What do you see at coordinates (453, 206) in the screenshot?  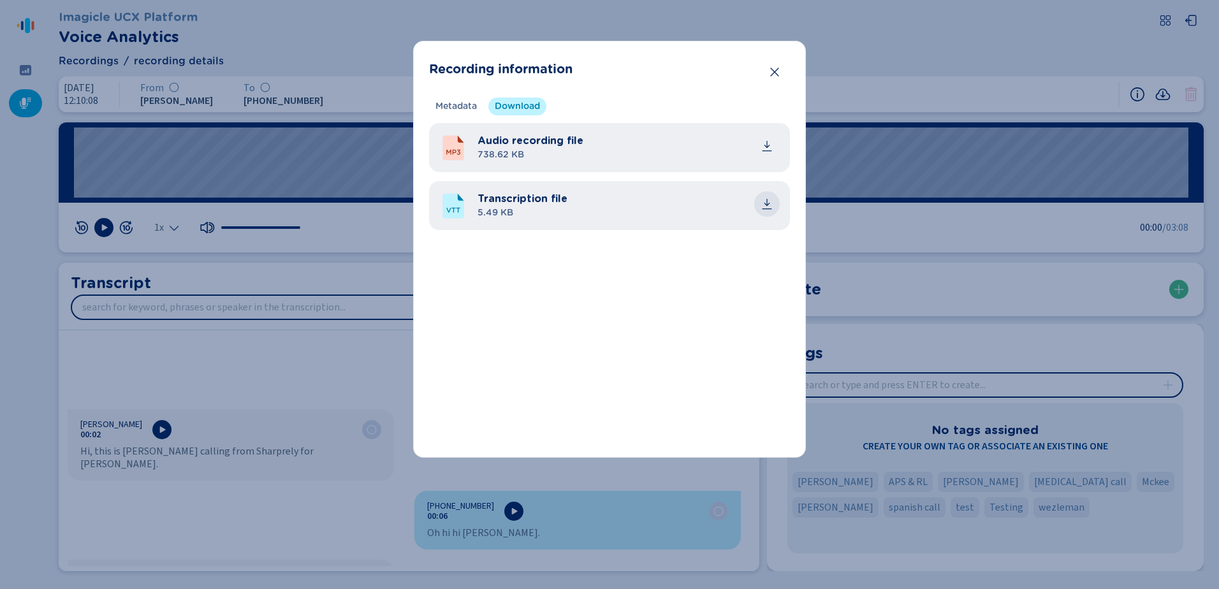 I see `svg: VTTFile` at bounding box center [453, 206].